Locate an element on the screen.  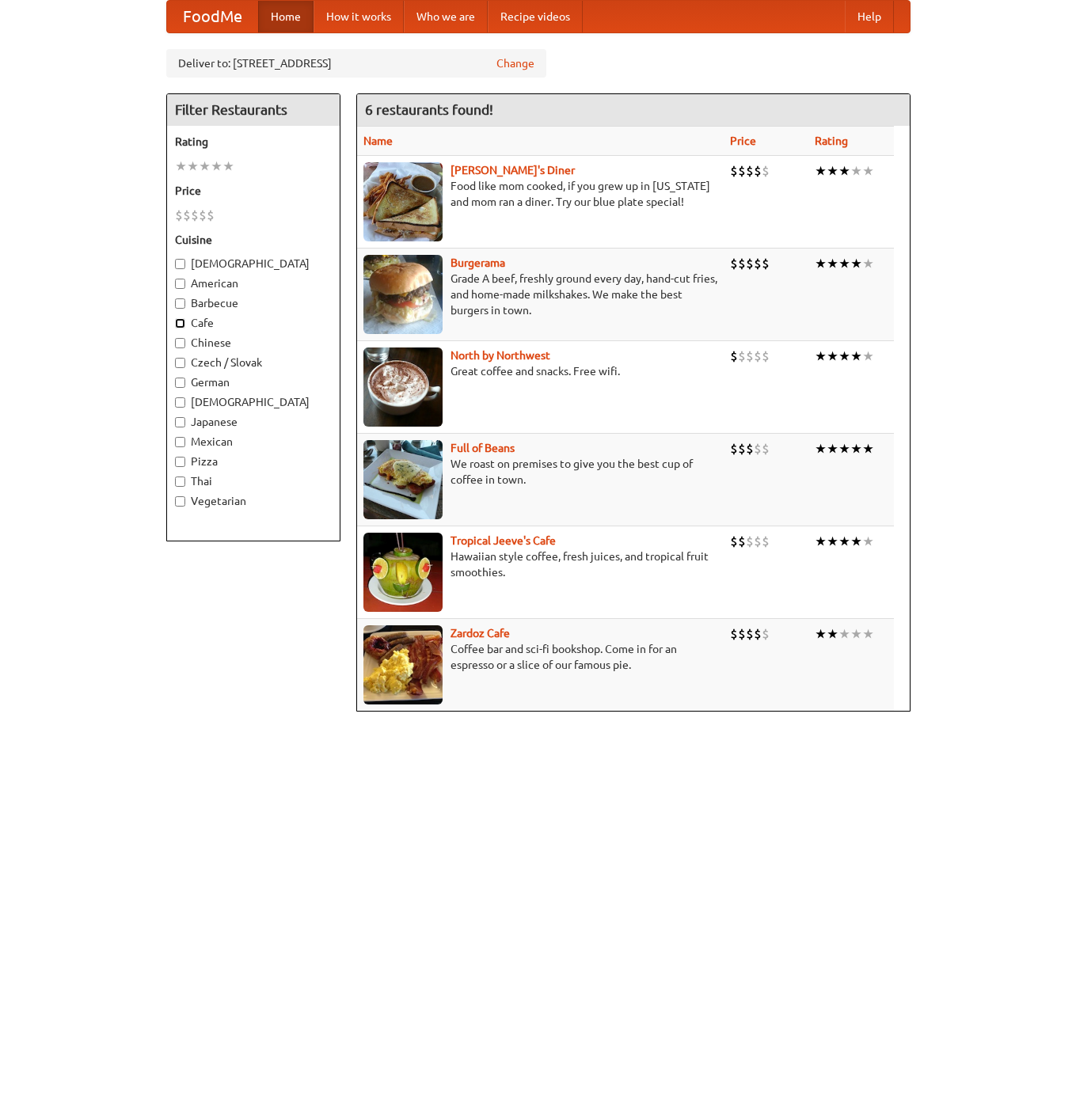
input: Barbecue is located at coordinates (179, 303).